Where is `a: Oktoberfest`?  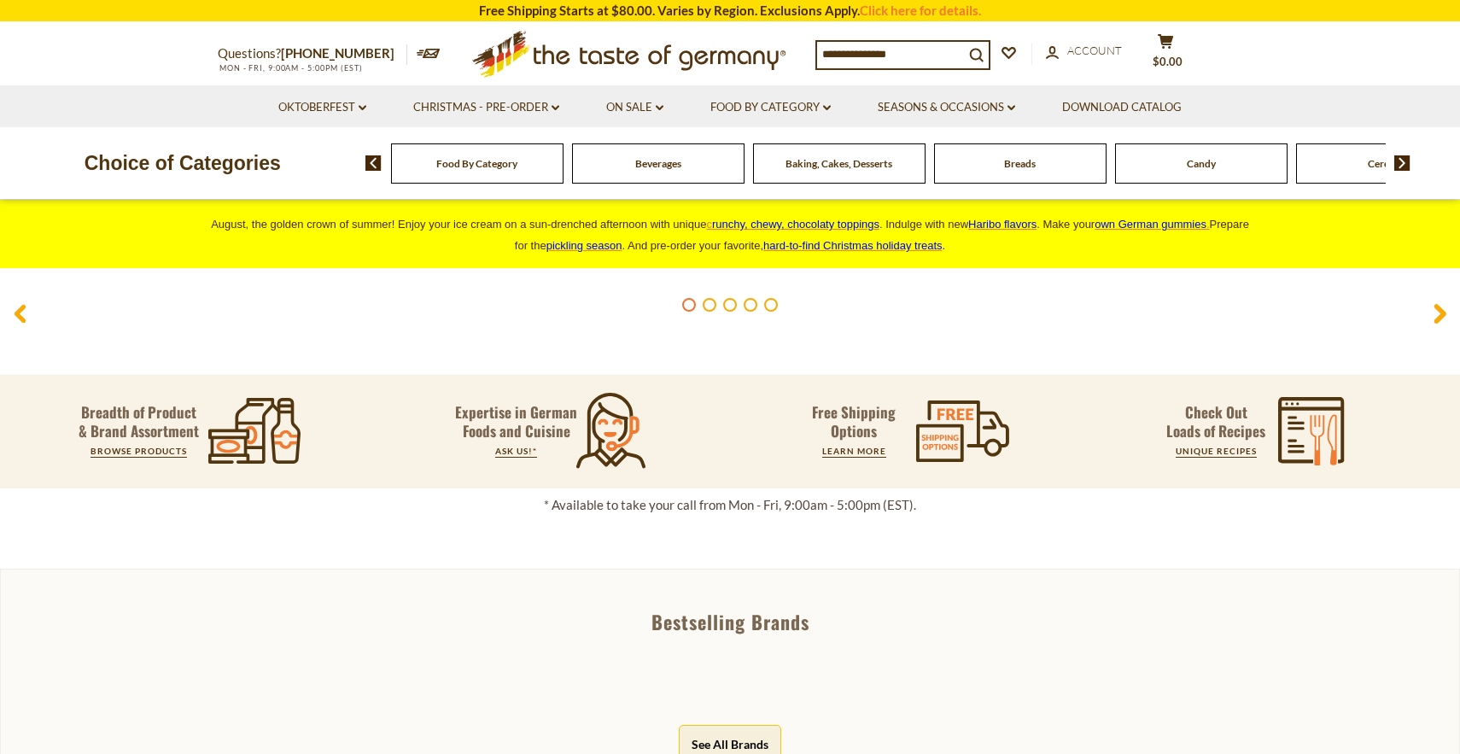 a: Oktoberfest is located at coordinates (322, 108).